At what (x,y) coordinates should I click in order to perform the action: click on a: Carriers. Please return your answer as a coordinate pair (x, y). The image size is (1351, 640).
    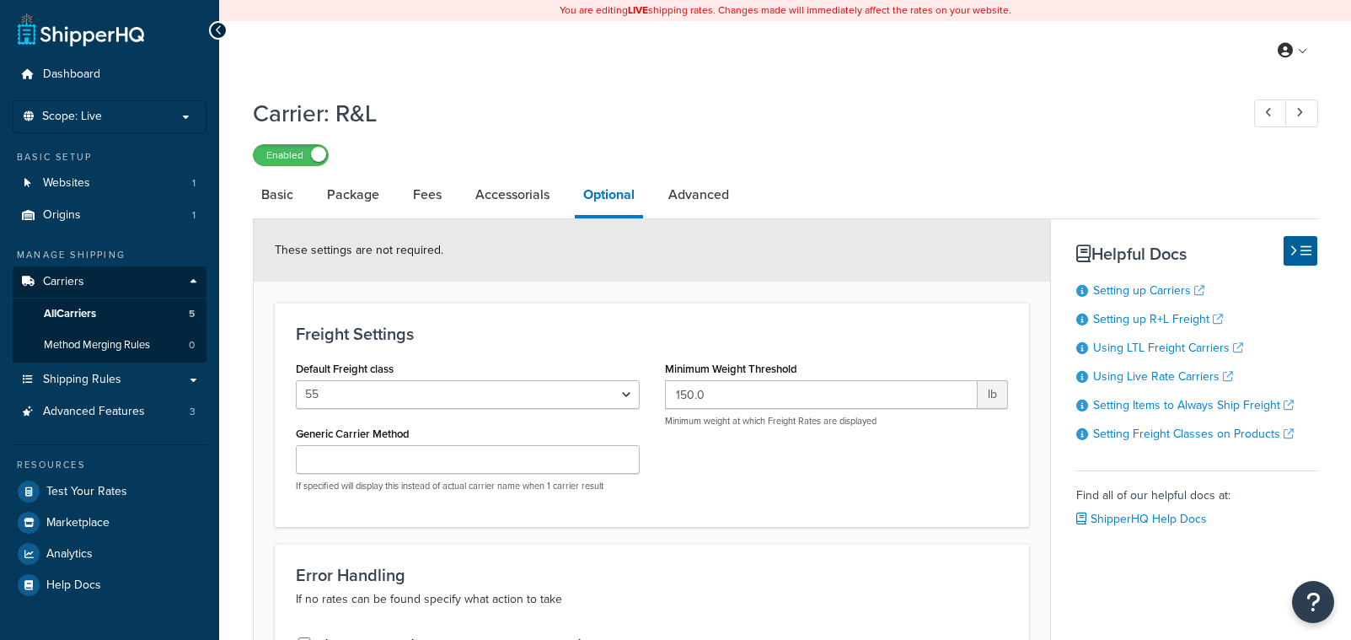
    Looking at the image, I should click on (110, 282).